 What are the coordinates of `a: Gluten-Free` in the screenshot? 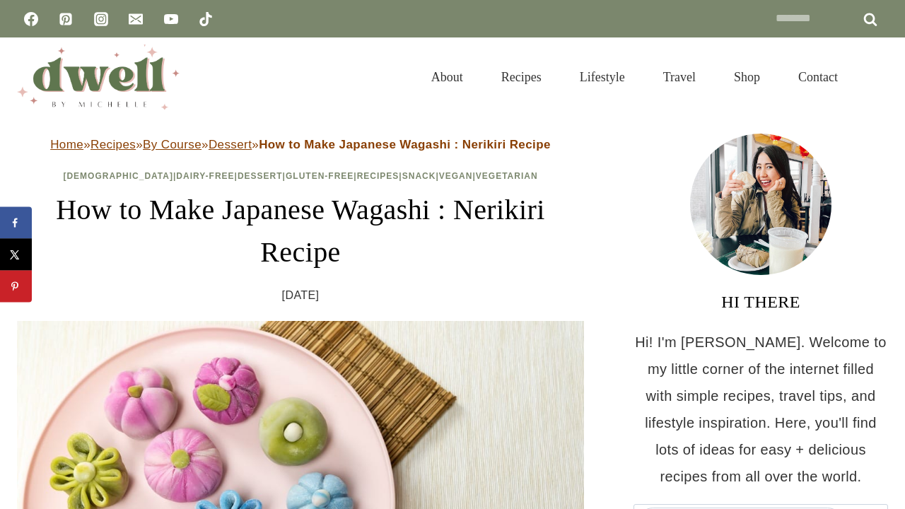 It's located at (319, 176).